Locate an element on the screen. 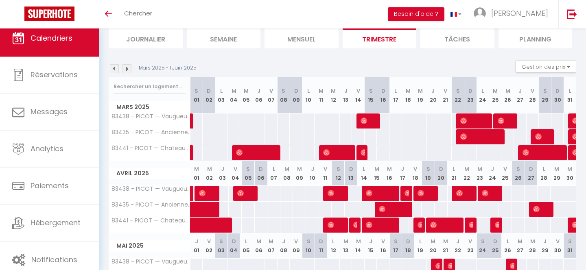 The width and height of the screenshot is (586, 270). th: 13 is located at coordinates (346, 246).